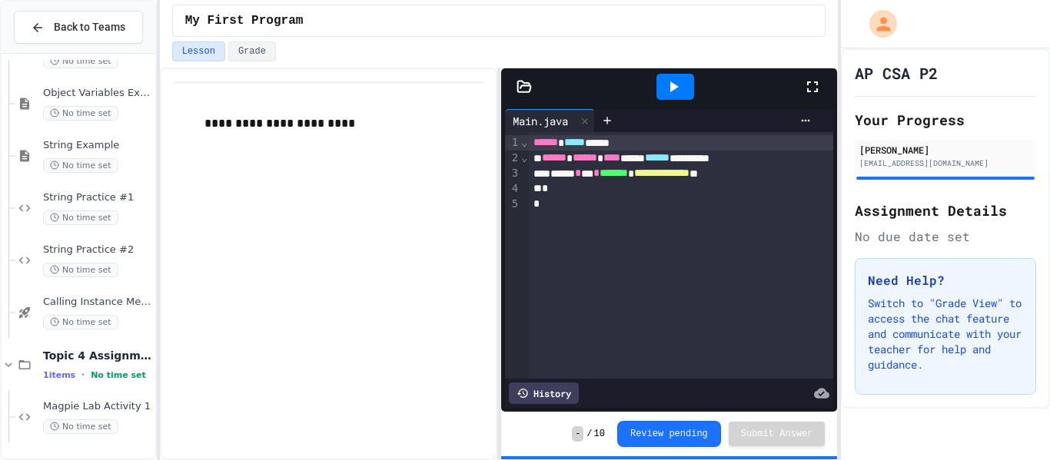 Image resolution: width=1050 pixels, height=460 pixels. I want to click on span: Topic 4 Assignments, so click(98, 356).